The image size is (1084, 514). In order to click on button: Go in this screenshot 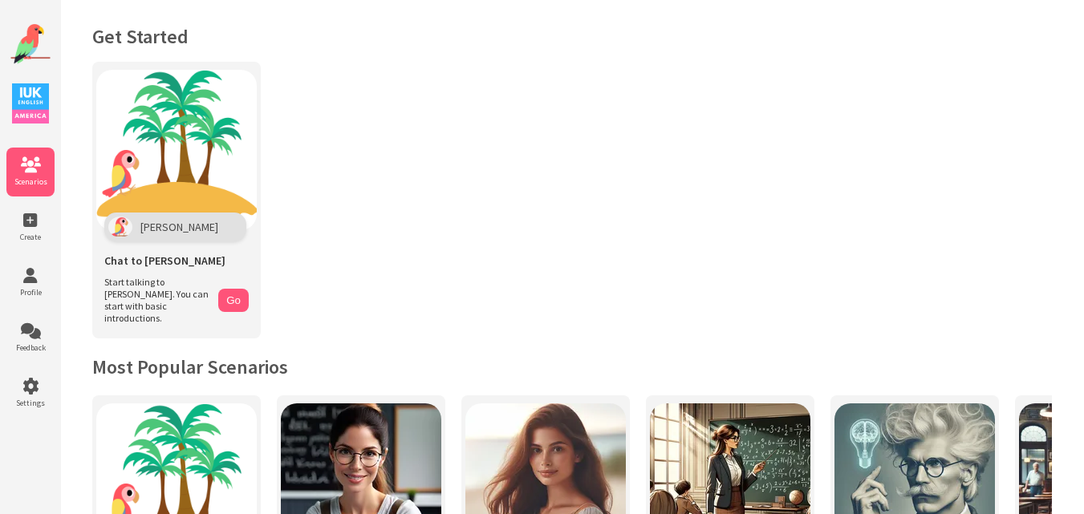, I will do `click(234, 300)`.